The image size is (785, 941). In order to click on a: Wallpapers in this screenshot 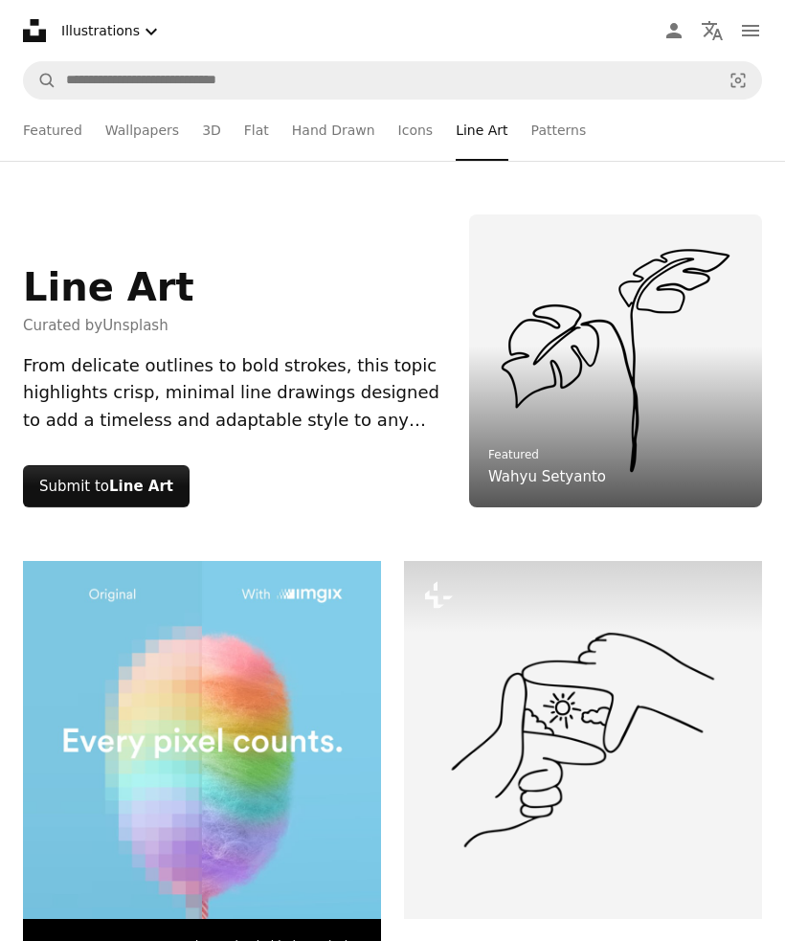, I will do `click(142, 130)`.